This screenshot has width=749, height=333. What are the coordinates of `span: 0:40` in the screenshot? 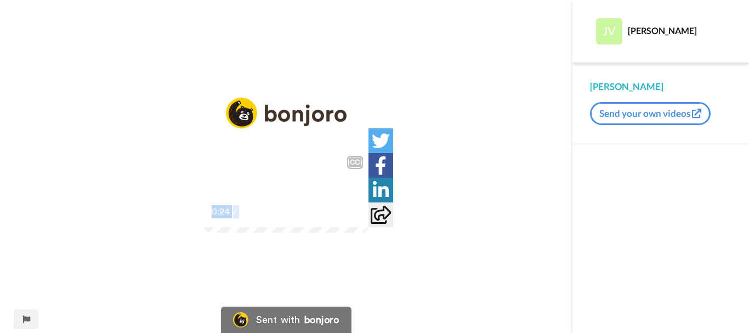 It's located at (248, 212).